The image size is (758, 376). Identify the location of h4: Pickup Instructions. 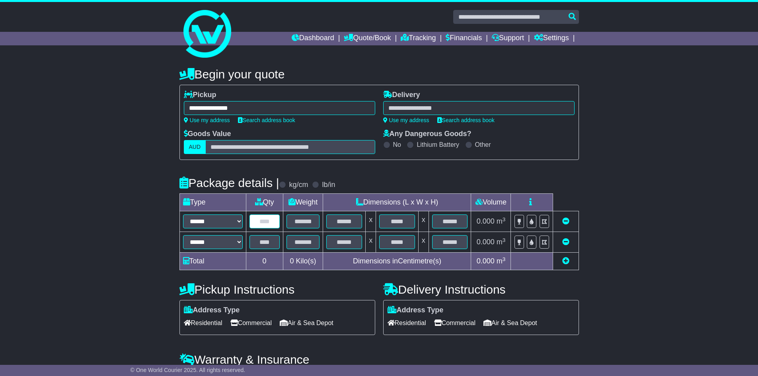
(277, 289).